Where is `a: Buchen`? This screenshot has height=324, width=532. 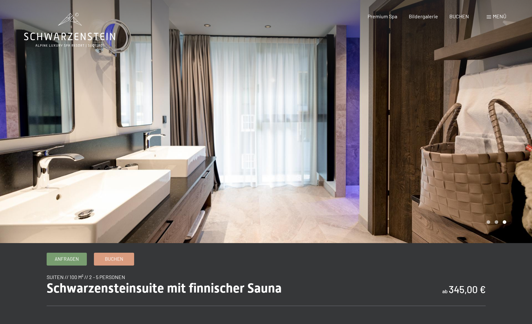
a: Buchen is located at coordinates (114, 259).